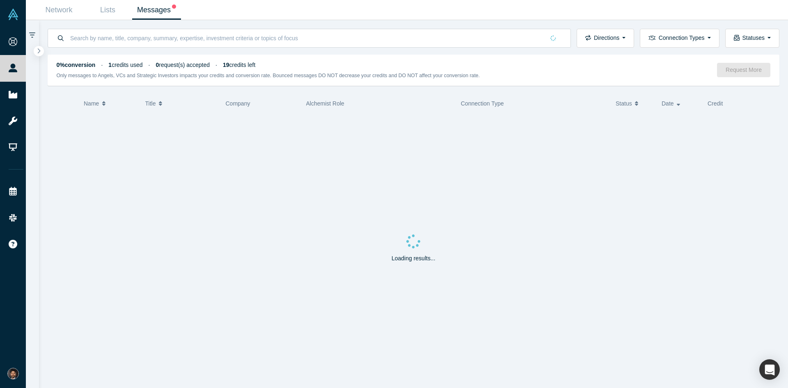  What do you see at coordinates (325, 103) in the screenshot?
I see `span: Alchemist Role` at bounding box center [325, 103].